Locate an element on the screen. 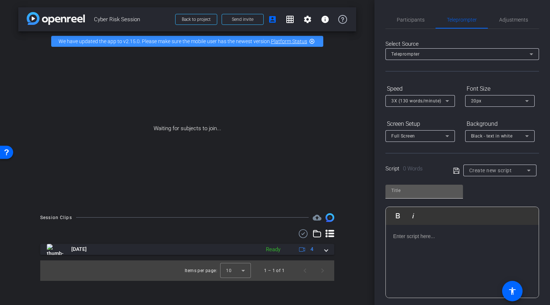  div: Background is located at coordinates (499, 124).